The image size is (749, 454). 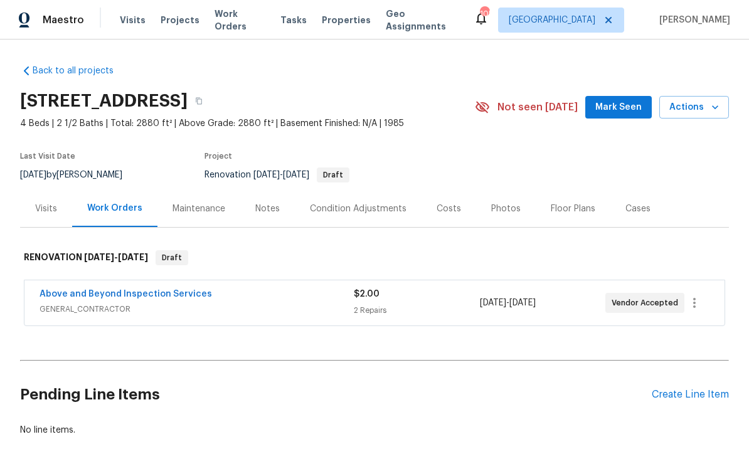 What do you see at coordinates (115, 208) in the screenshot?
I see `div: Work Orders` at bounding box center [115, 208].